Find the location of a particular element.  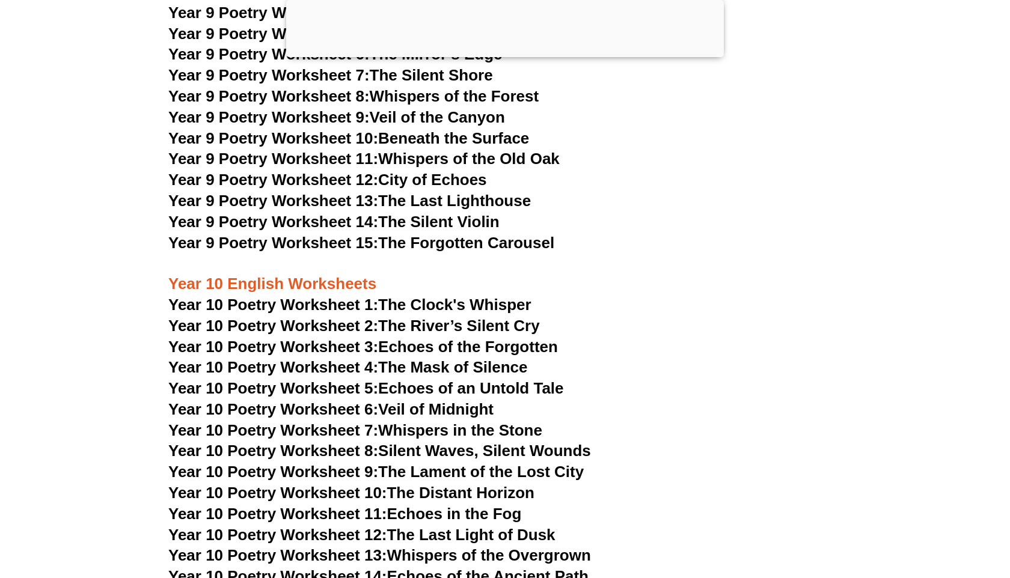

span: Year 9 Poetry Worksheet 11: is located at coordinates (273, 159).